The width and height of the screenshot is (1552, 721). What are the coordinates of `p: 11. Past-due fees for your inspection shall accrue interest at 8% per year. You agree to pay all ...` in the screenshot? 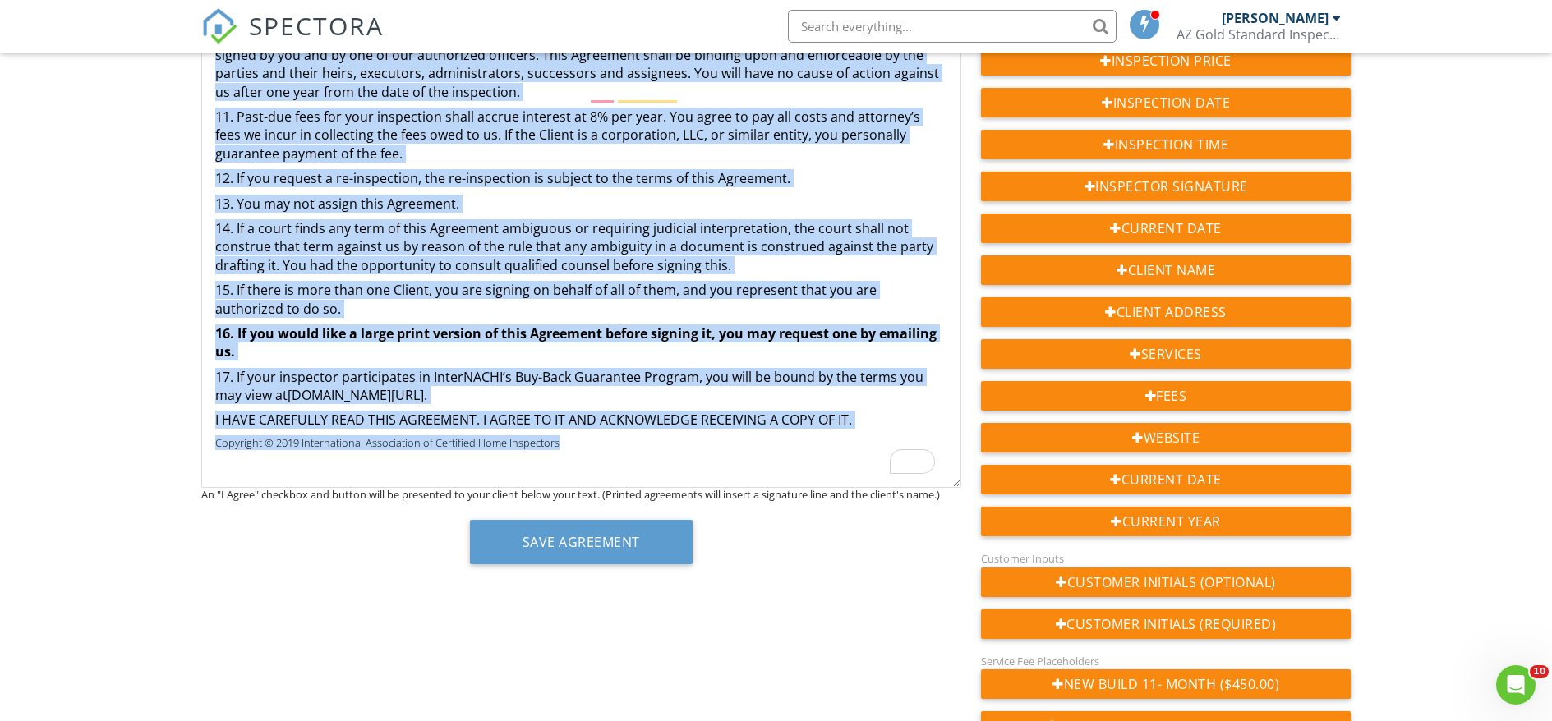 It's located at (581, 135).